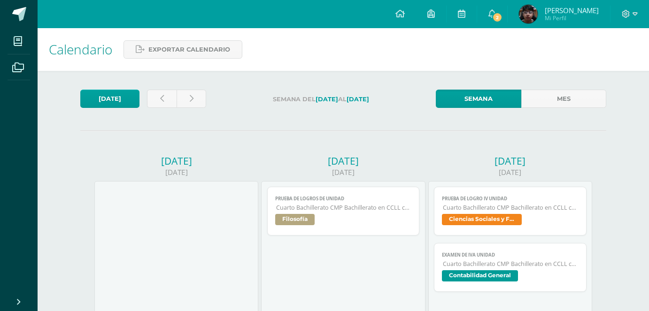 The height and width of the screenshot is (311, 649). What do you see at coordinates (572, 18) in the screenshot?
I see `span: Mi Perfil` at bounding box center [572, 18].